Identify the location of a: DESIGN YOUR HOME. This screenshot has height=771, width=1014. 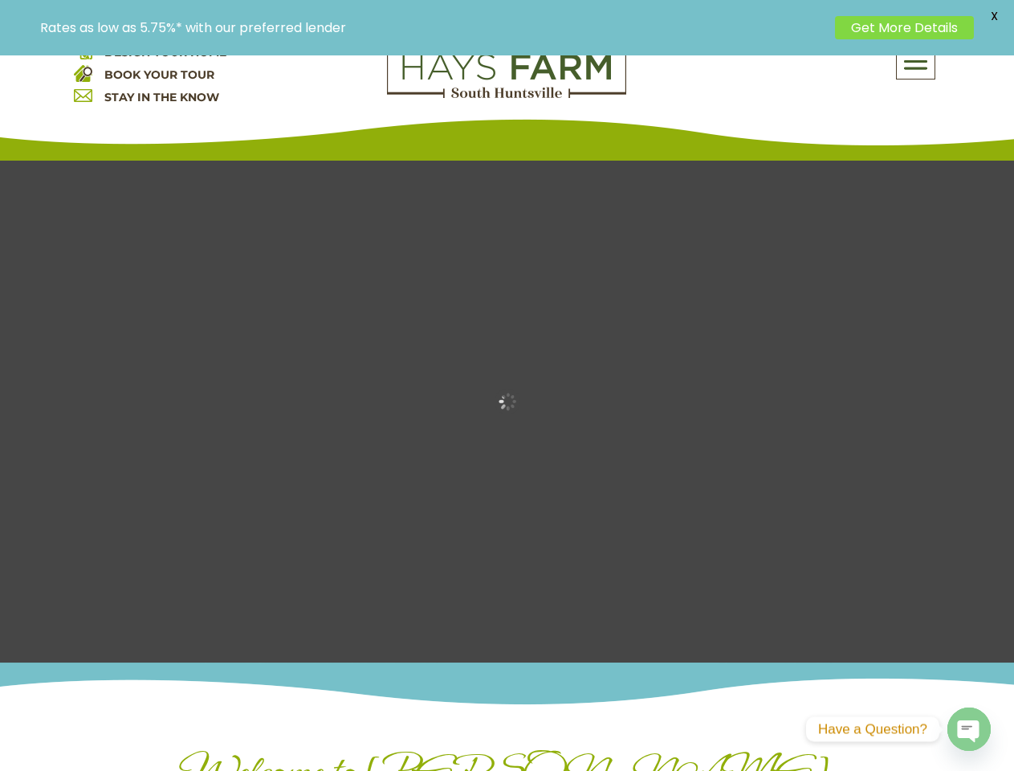
(165, 52).